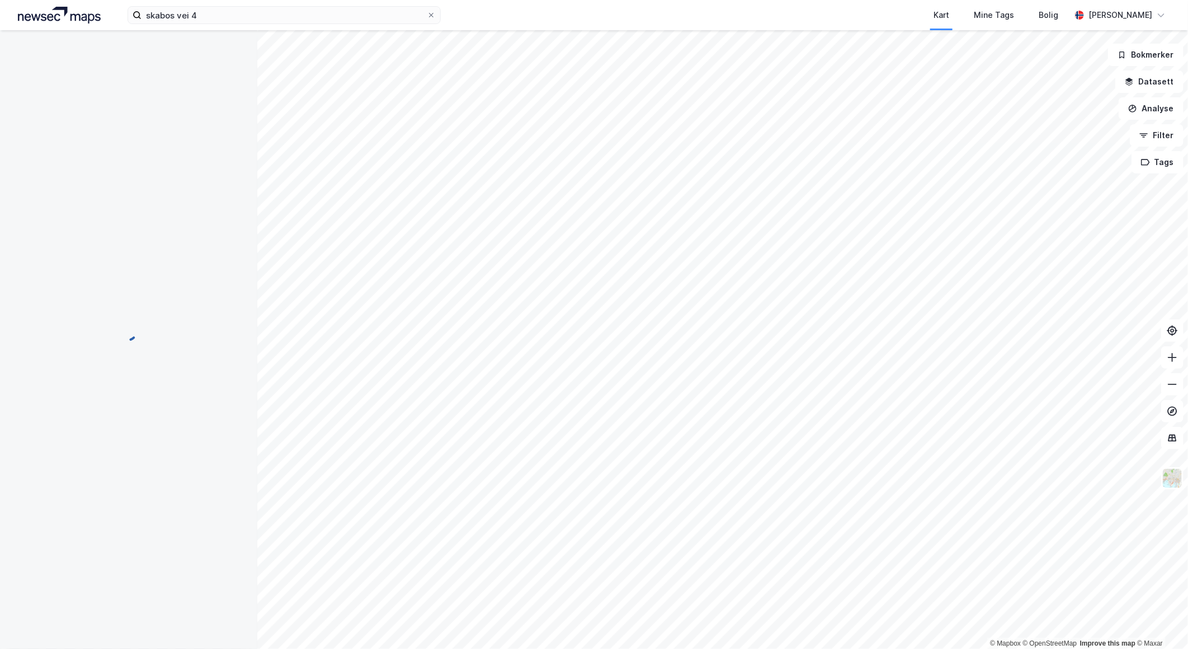 The image size is (1188, 649). Describe the element at coordinates (994, 15) in the screenshot. I see `div: Mine Tags` at that location.